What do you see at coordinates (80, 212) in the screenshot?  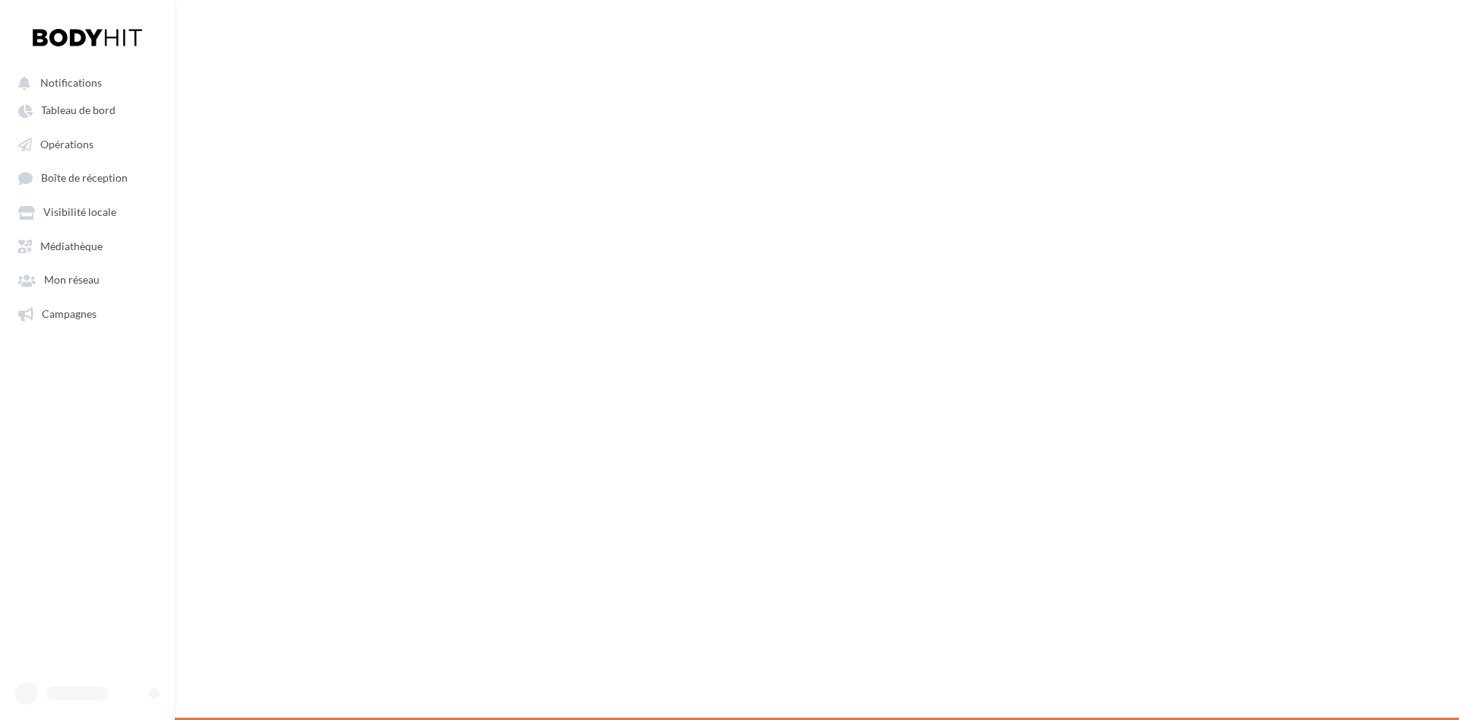 I see `span: Visibilité locale` at bounding box center [80, 212].